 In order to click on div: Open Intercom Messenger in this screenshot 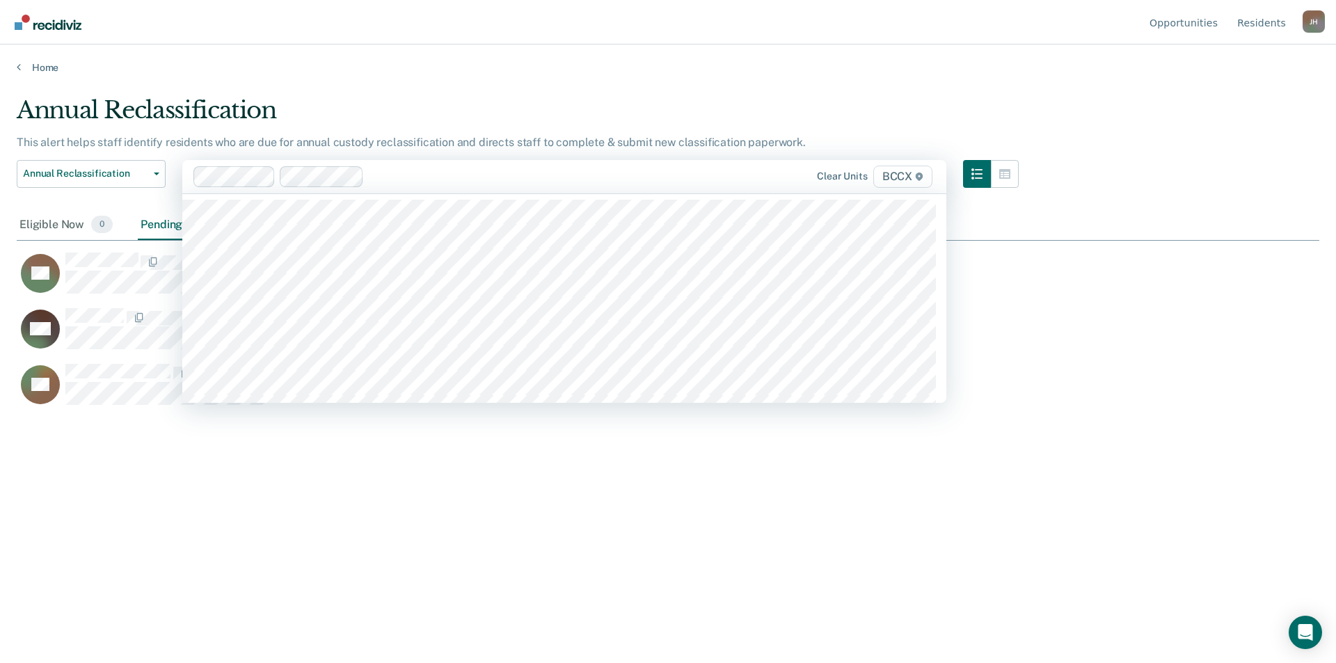, I will do `click(1305, 632)`.